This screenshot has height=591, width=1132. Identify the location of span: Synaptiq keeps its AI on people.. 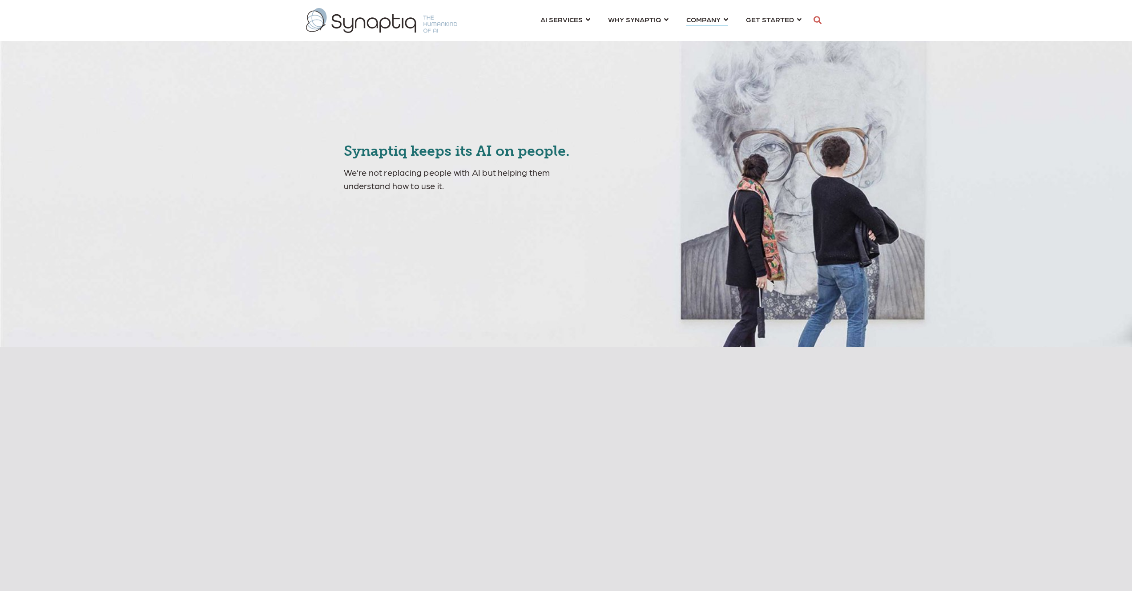
(457, 151).